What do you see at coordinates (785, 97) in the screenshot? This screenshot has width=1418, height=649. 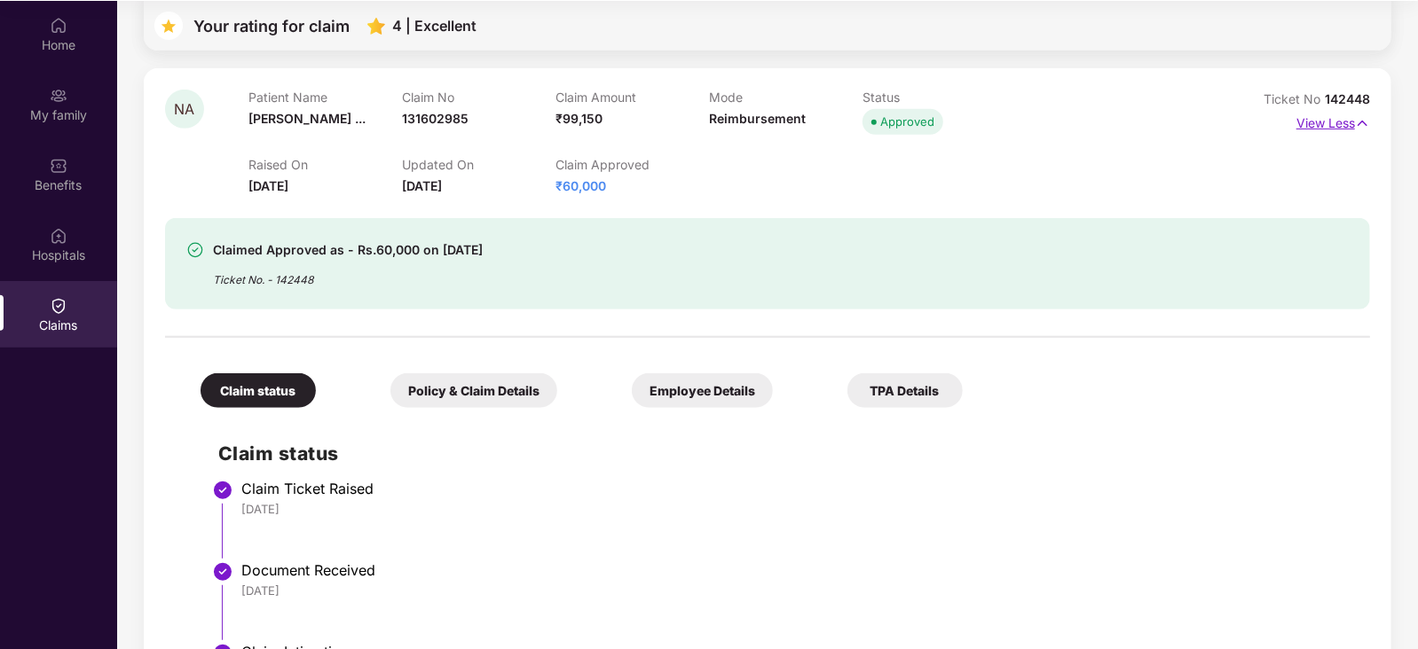 I see `p: Mode` at bounding box center [785, 97].